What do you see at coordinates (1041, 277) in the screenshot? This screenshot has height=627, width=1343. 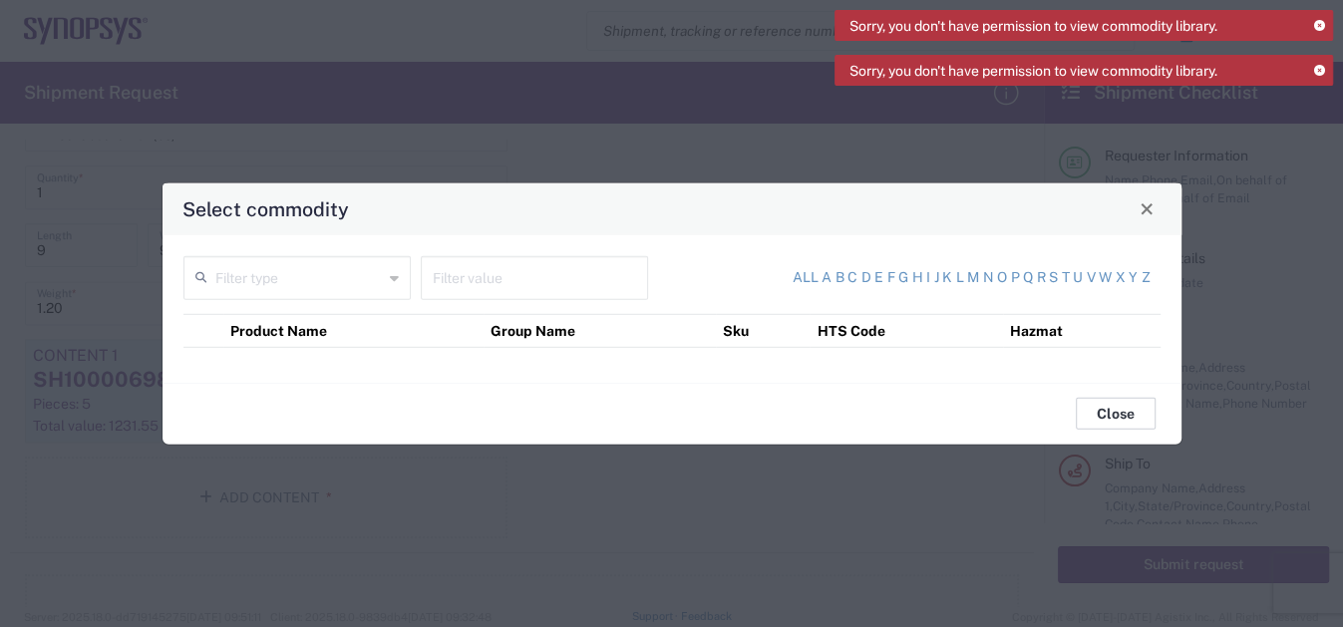 I see `a: r` at bounding box center [1041, 277].